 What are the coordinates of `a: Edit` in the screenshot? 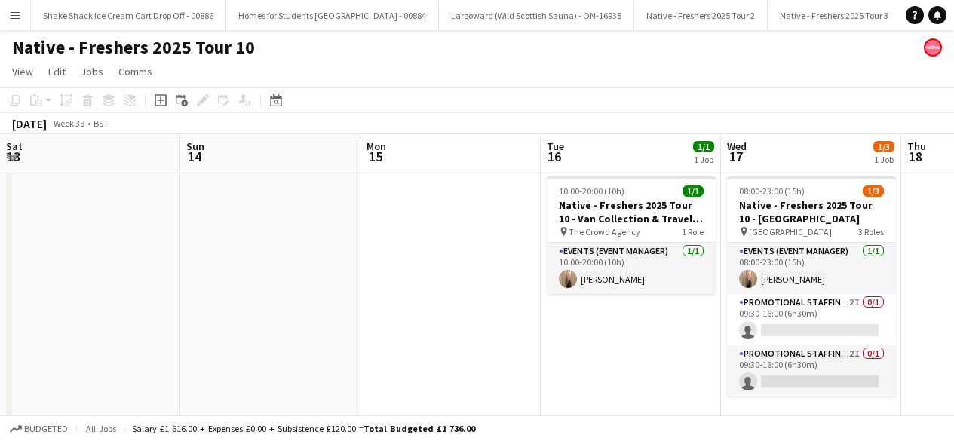 It's located at (57, 72).